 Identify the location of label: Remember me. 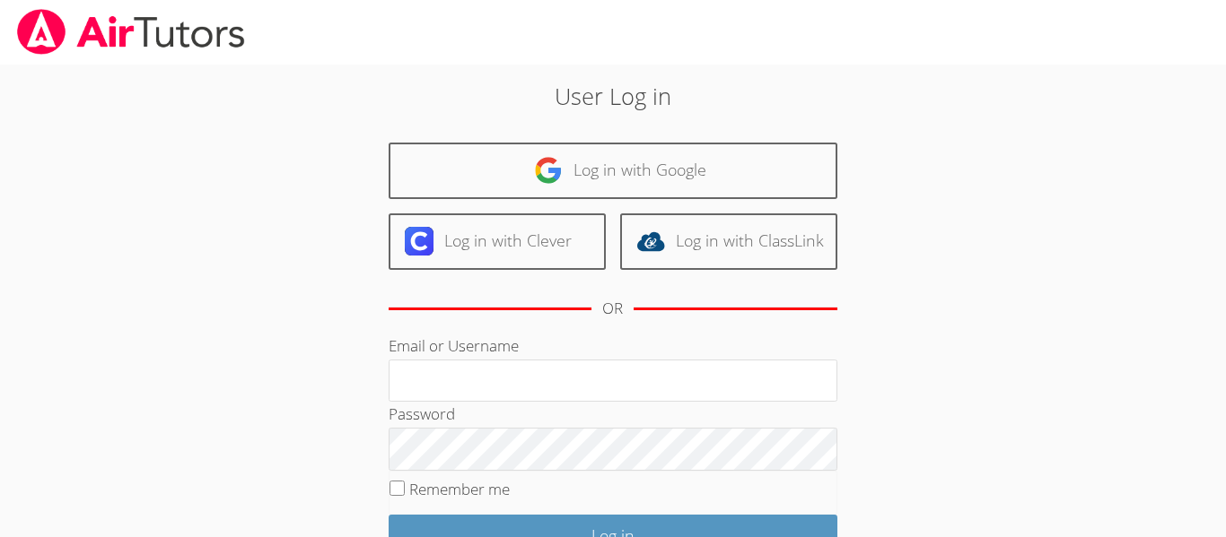
(459, 489).